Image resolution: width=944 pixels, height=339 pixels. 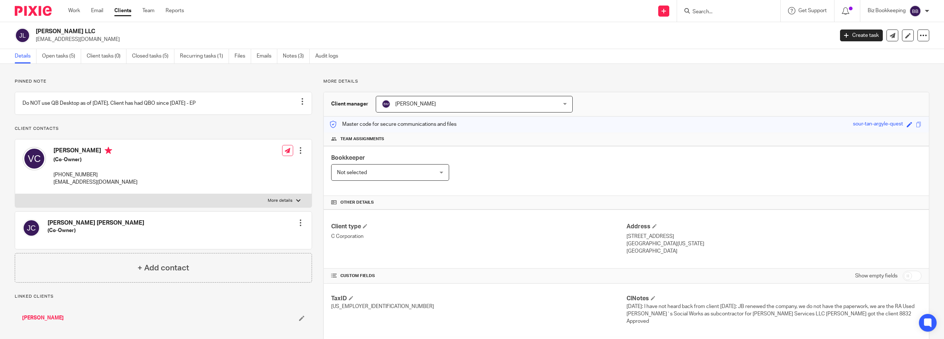 What do you see at coordinates (62, 56) in the screenshot?
I see `a: Open tasks (5)` at bounding box center [62, 56].